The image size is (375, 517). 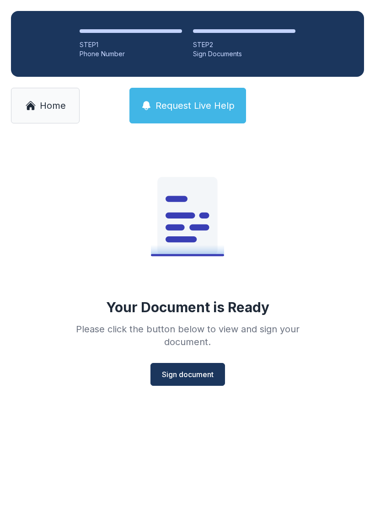 I want to click on div: Your Document is Ready, so click(x=188, y=307).